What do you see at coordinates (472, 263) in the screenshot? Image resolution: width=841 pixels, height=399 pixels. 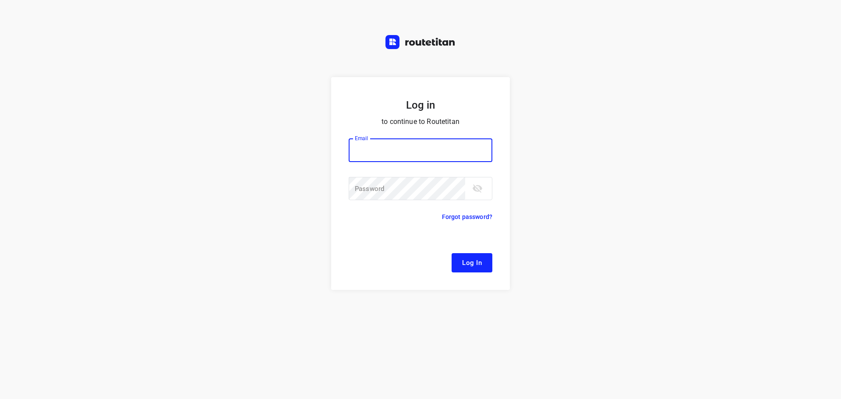 I see `span: Log In` at bounding box center [472, 263].